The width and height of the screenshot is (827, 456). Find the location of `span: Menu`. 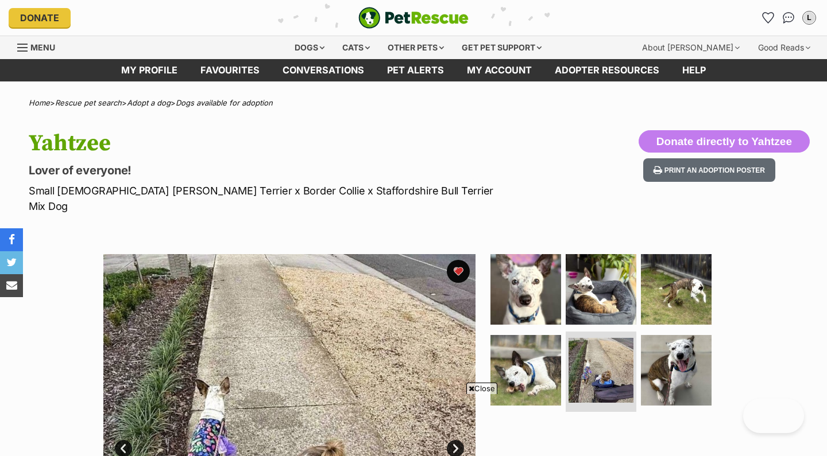

span: Menu is located at coordinates (42, 47).